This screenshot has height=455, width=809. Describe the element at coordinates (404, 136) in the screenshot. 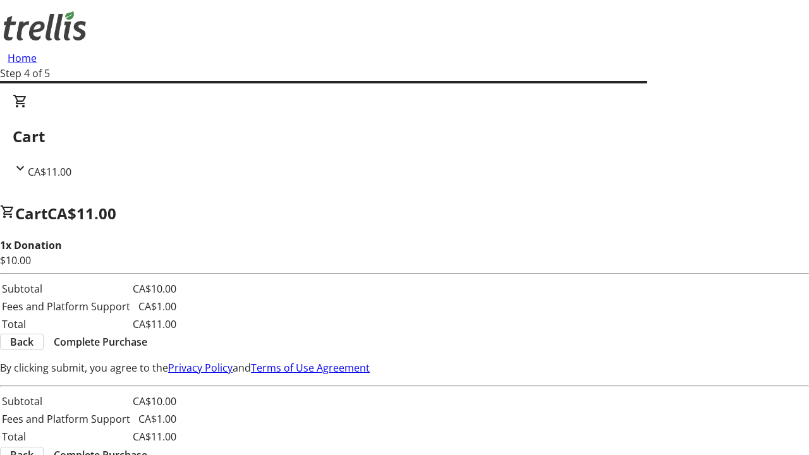

I see `div: CartCA$11.00` at that location.